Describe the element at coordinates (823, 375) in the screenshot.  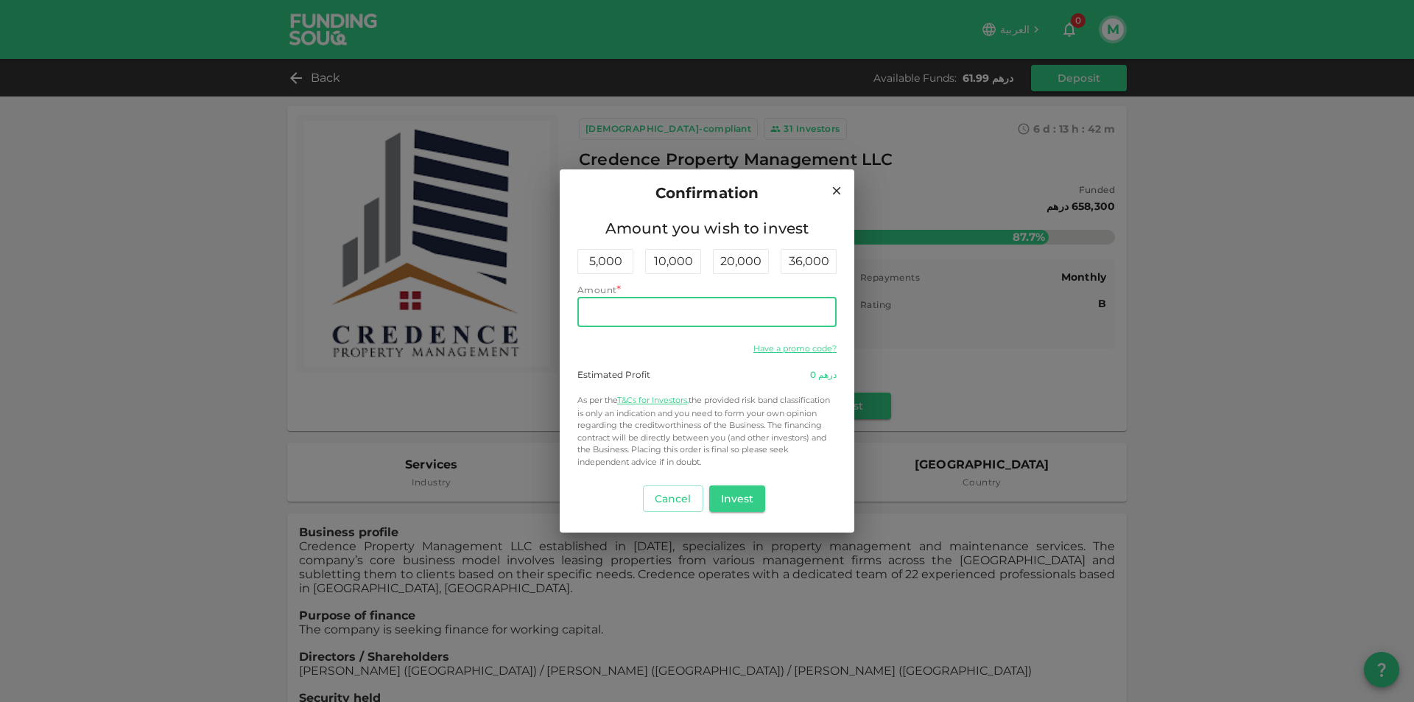
I see `div: 0` at that location.